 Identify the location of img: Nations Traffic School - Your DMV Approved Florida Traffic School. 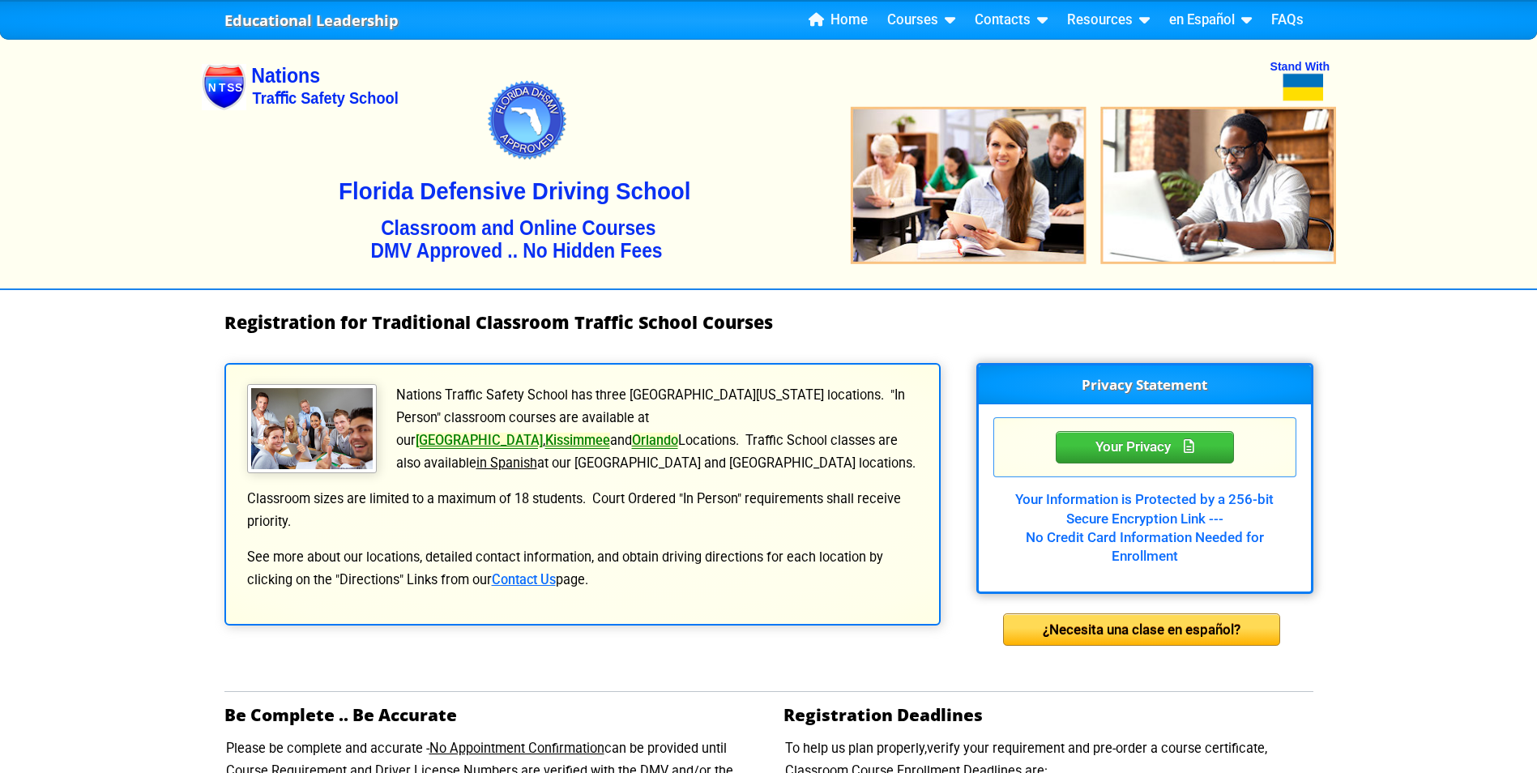
(769, 159).